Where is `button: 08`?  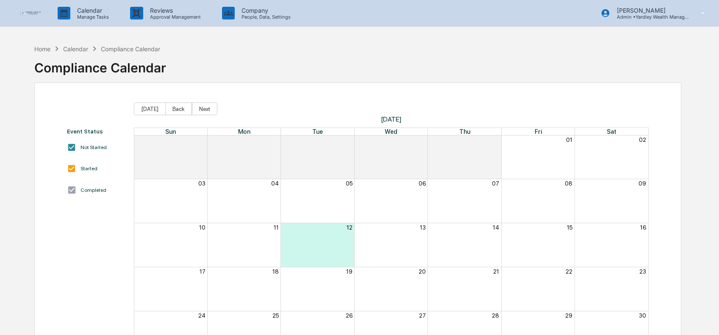 button: 08 is located at coordinates (569, 183).